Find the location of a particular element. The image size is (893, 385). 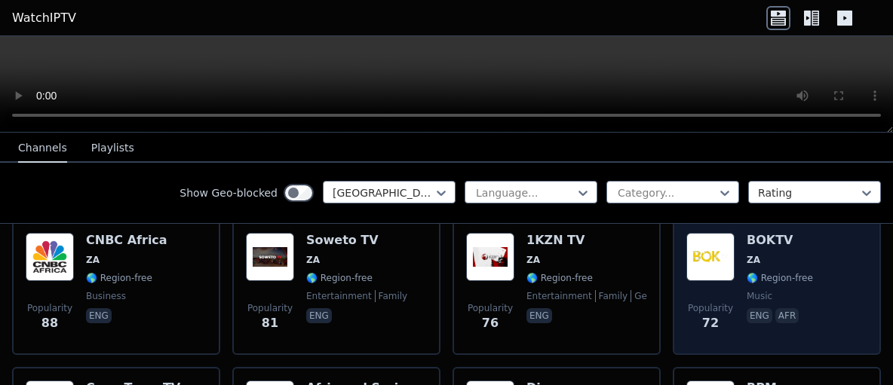

p: afr is located at coordinates (786, 316).